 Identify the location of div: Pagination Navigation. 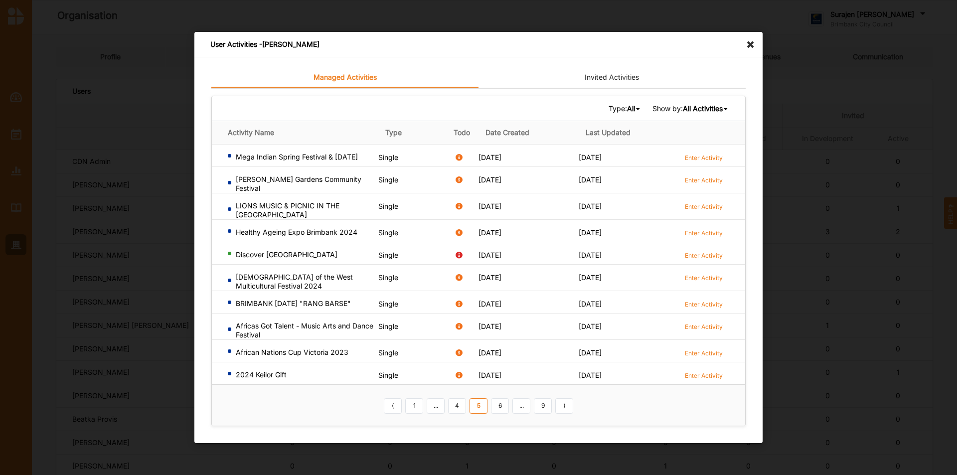
(479, 405).